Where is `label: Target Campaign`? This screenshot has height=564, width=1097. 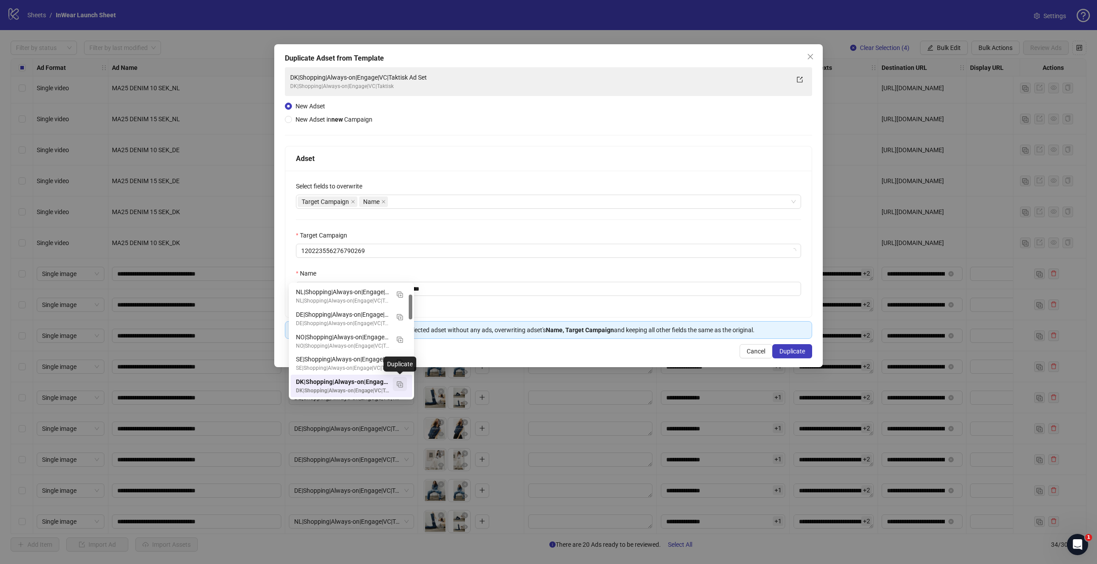
label: Target Campaign is located at coordinates (324, 235).